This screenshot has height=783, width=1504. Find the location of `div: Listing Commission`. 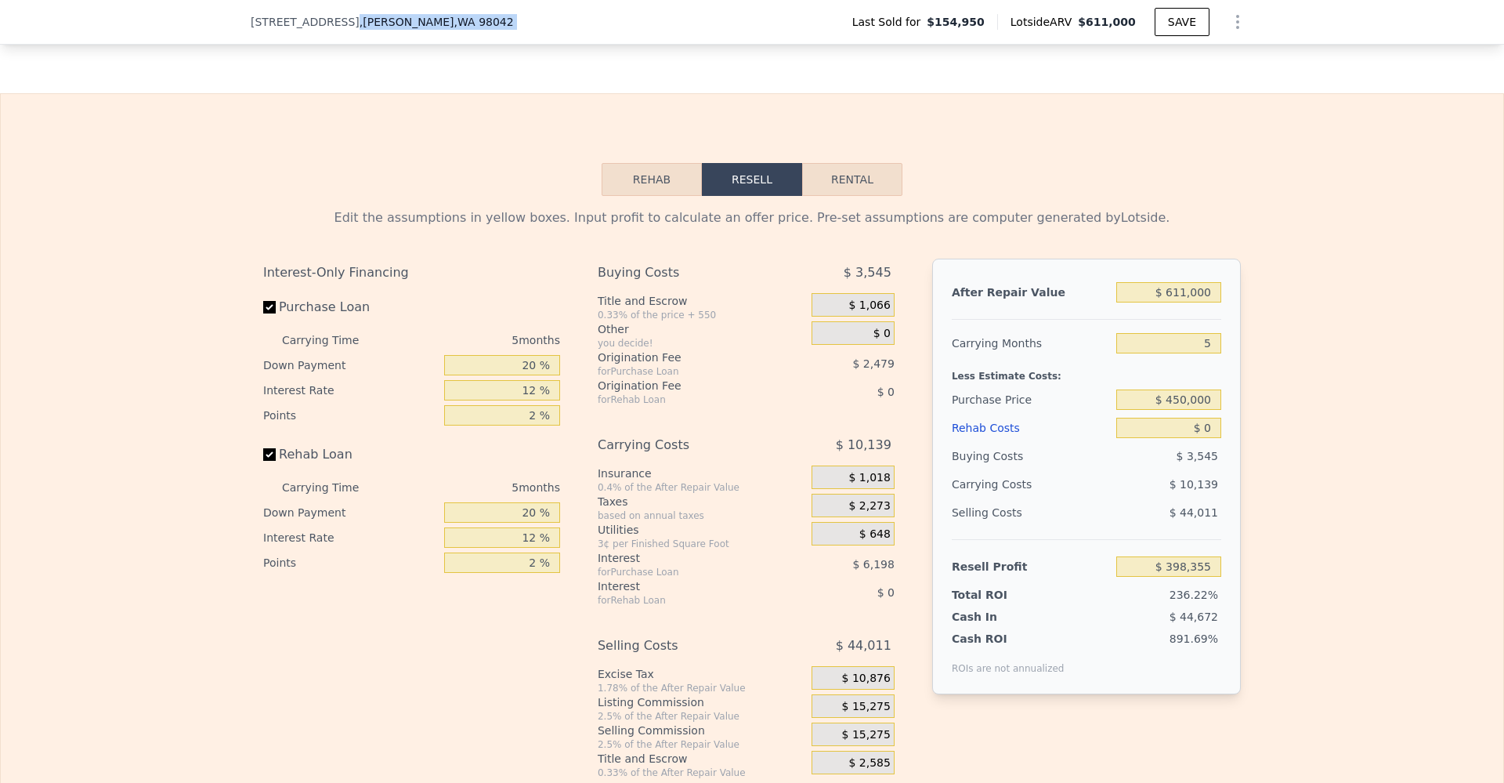

div: Listing Commission is located at coordinates (701, 702).